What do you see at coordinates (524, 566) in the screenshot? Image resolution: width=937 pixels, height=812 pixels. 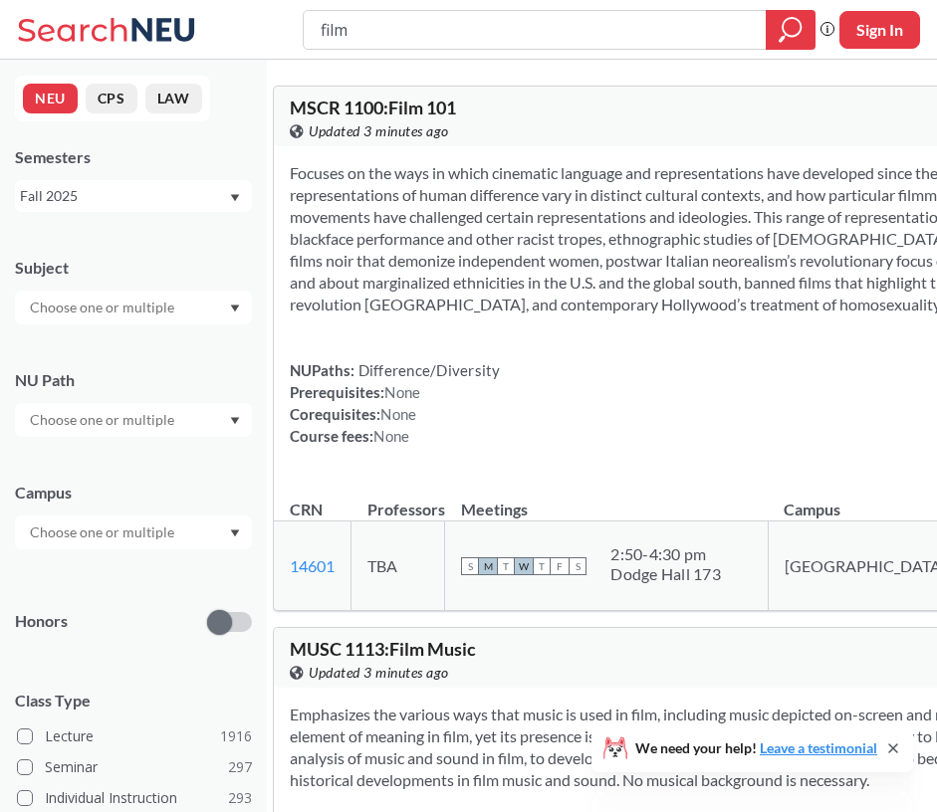 I see `span: W` at bounding box center [524, 566].